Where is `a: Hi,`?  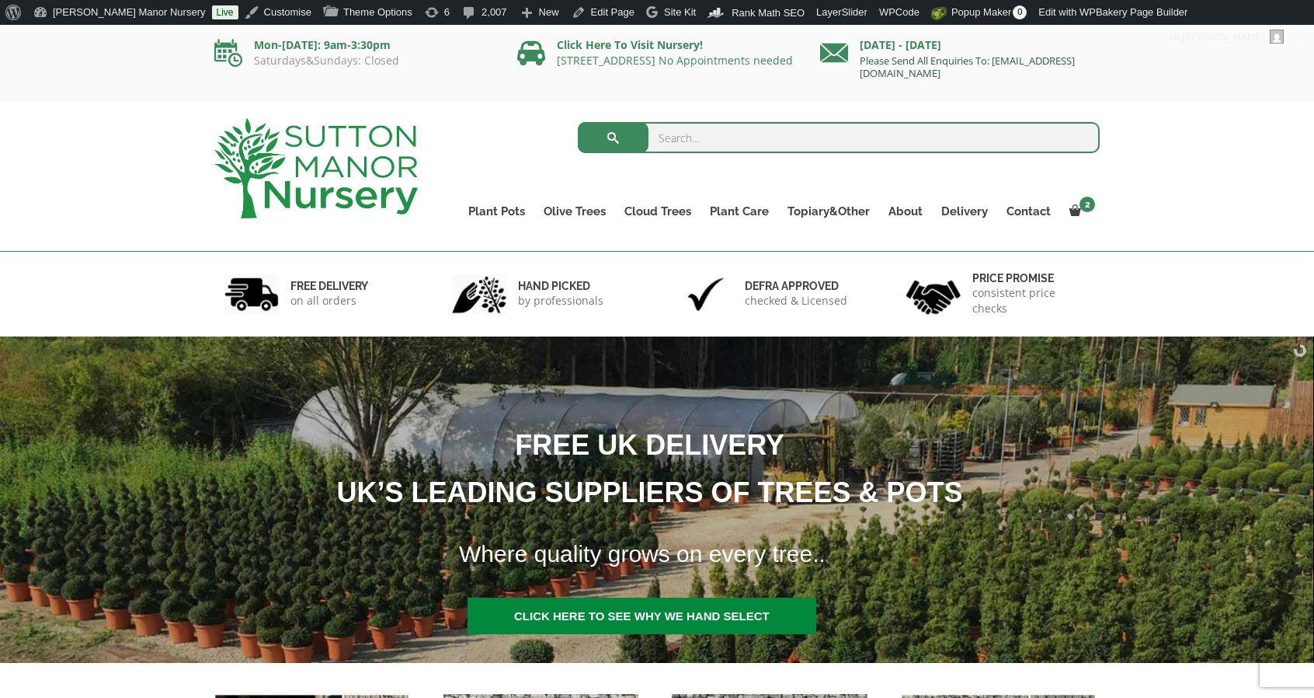
a: Hi, is located at coordinates (1227, 37).